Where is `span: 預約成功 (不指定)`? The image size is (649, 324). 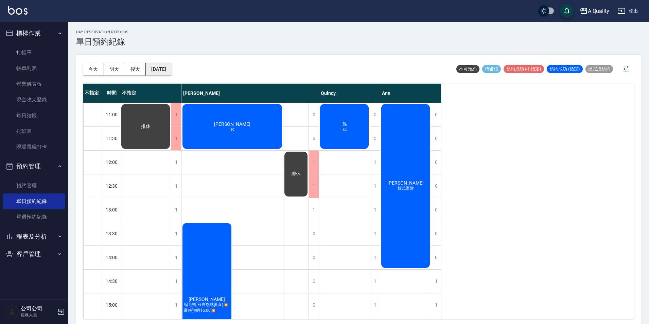
span: 預約成功 (不指定) is located at coordinates (524, 69).